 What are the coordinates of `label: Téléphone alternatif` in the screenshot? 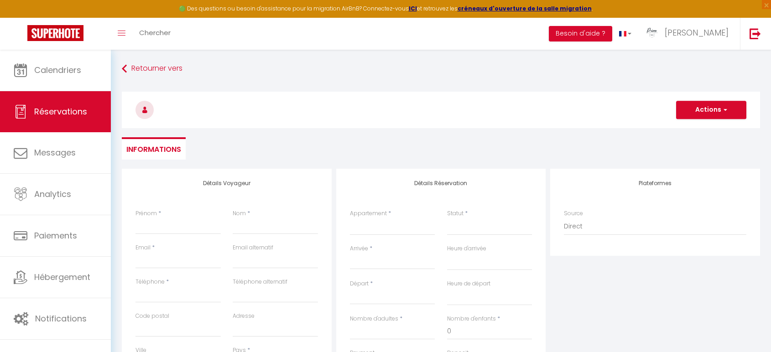 It's located at (260, 282).